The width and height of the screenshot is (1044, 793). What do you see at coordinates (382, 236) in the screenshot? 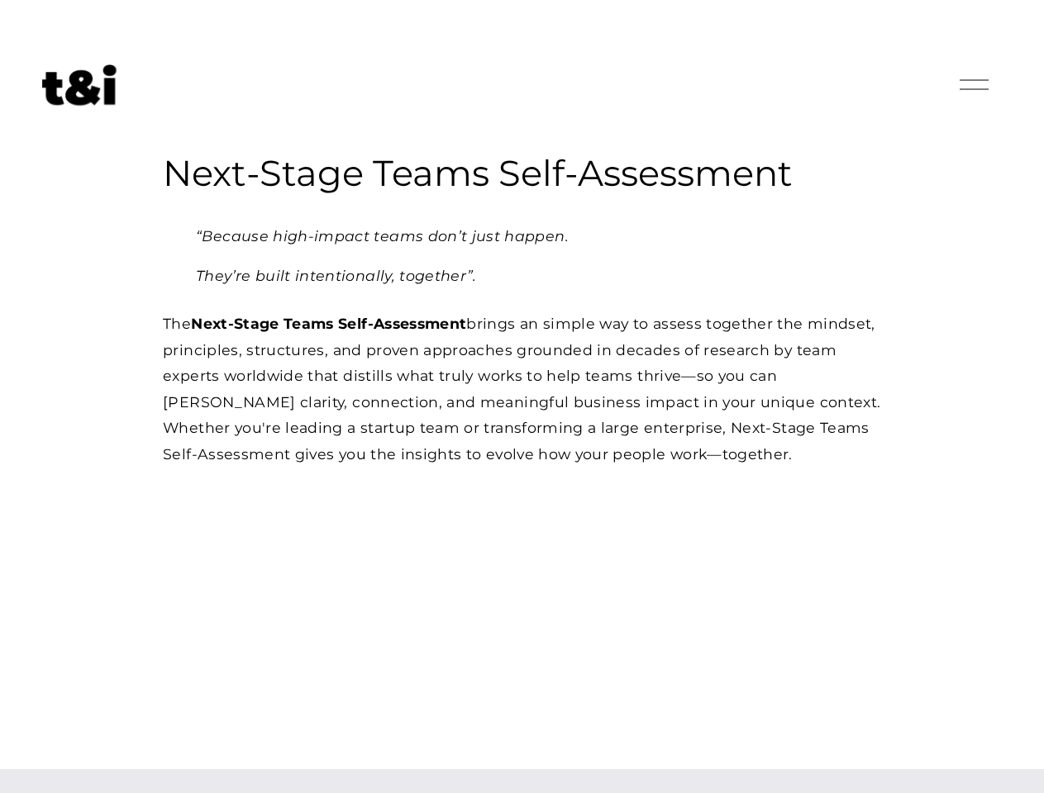
I see `em: “Because high-impact teams don’t just happen.` at bounding box center [382, 236].